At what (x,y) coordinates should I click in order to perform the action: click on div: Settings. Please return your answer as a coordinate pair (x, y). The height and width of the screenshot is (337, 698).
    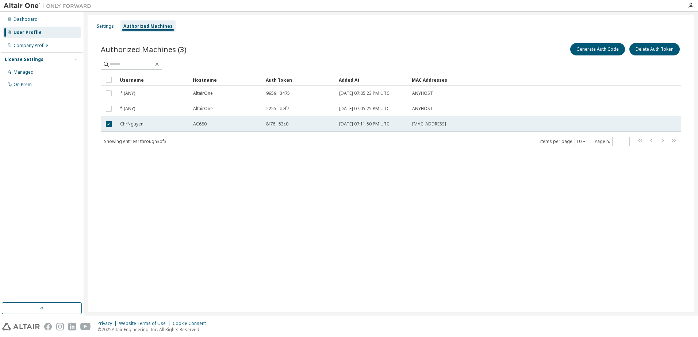
    Looking at the image, I should click on (105, 26).